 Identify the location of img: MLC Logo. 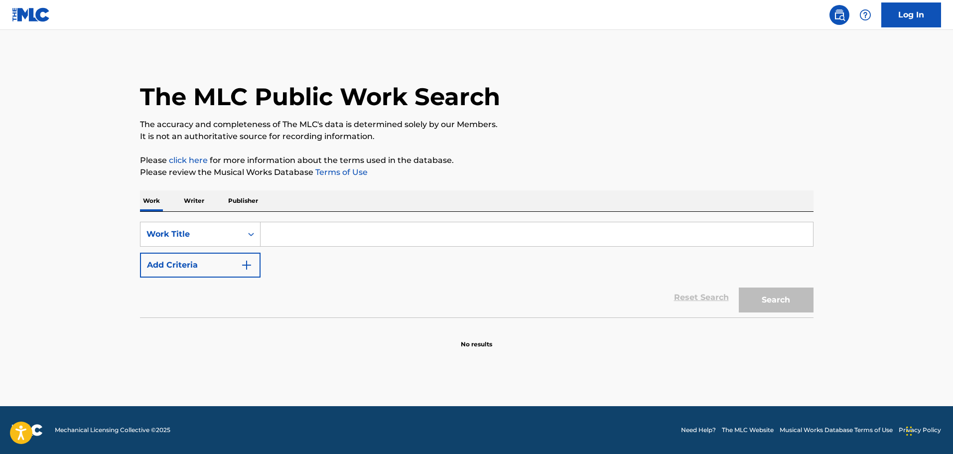
(31, 14).